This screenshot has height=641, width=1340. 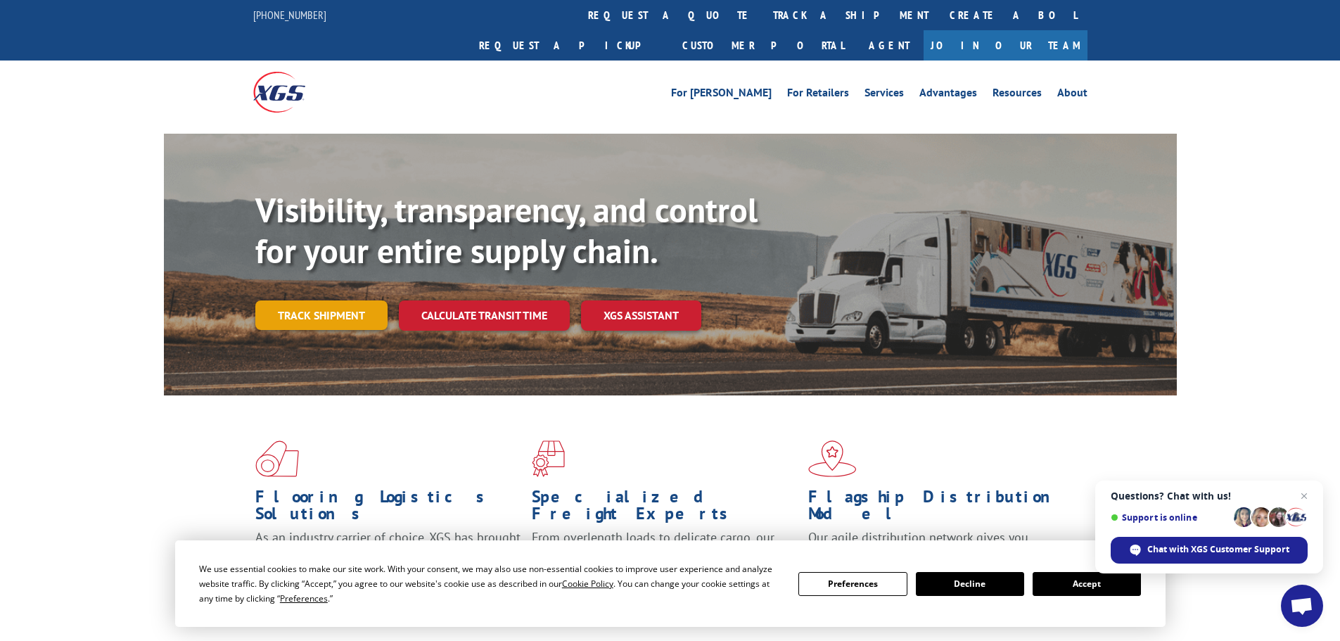 I want to click on img: xgs-icon-focused-on-flooring-red, so click(x=548, y=459).